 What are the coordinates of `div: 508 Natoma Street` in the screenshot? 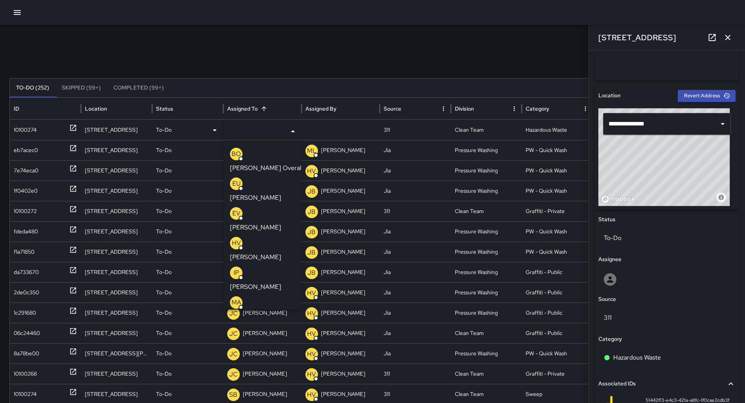 It's located at (117, 191).